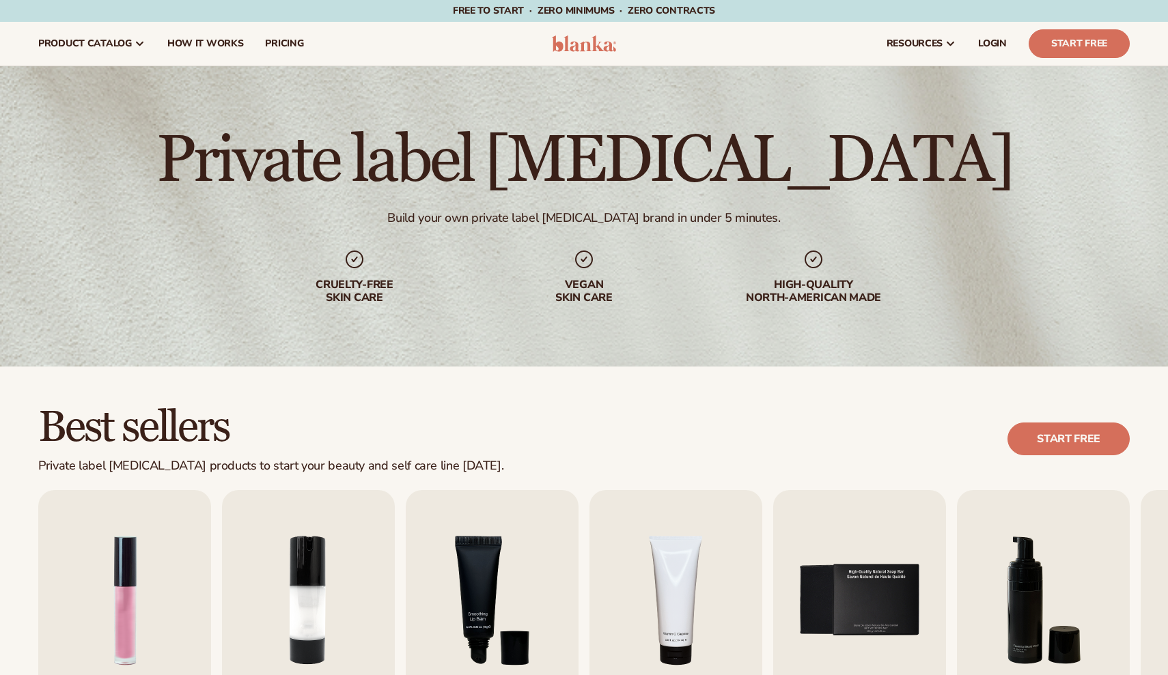 This screenshot has height=675, width=1168. What do you see at coordinates (992, 44) in the screenshot?
I see `a: LOGIN` at bounding box center [992, 44].